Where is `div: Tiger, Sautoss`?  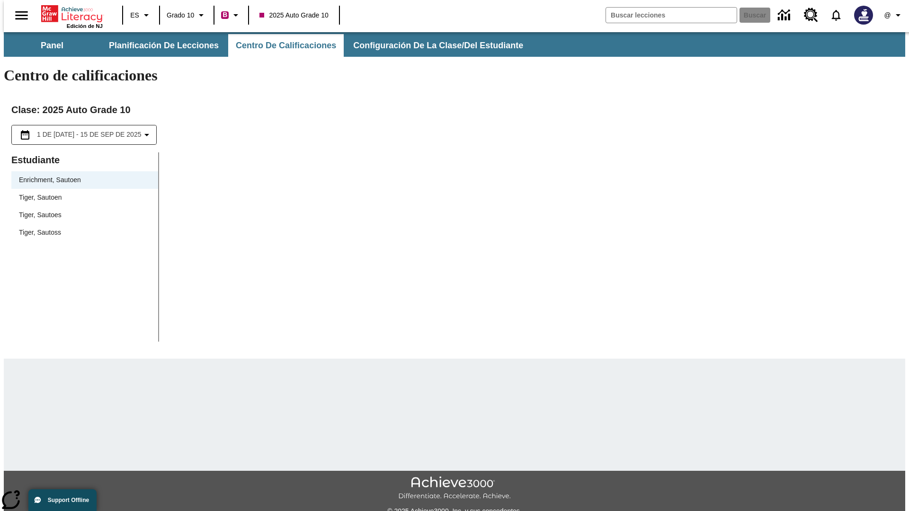 div: Tiger, Sautoss is located at coordinates (85, 232).